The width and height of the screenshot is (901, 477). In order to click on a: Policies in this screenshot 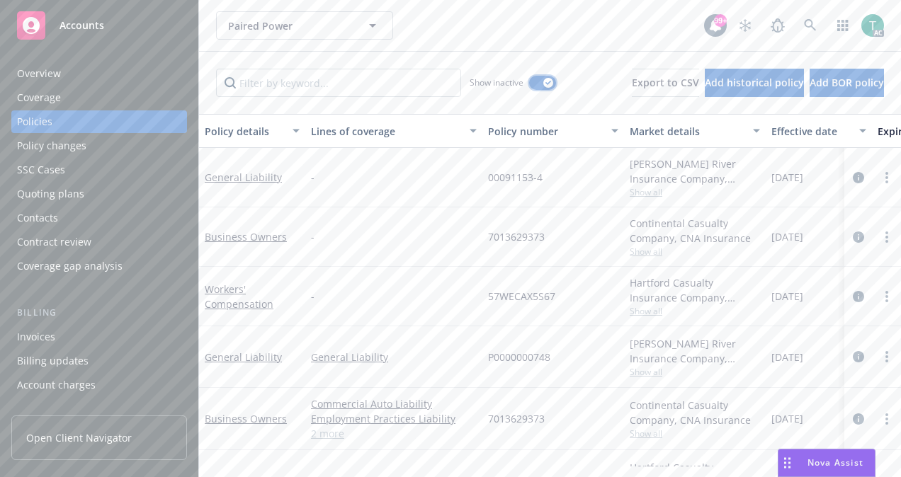, I will do `click(99, 122)`.